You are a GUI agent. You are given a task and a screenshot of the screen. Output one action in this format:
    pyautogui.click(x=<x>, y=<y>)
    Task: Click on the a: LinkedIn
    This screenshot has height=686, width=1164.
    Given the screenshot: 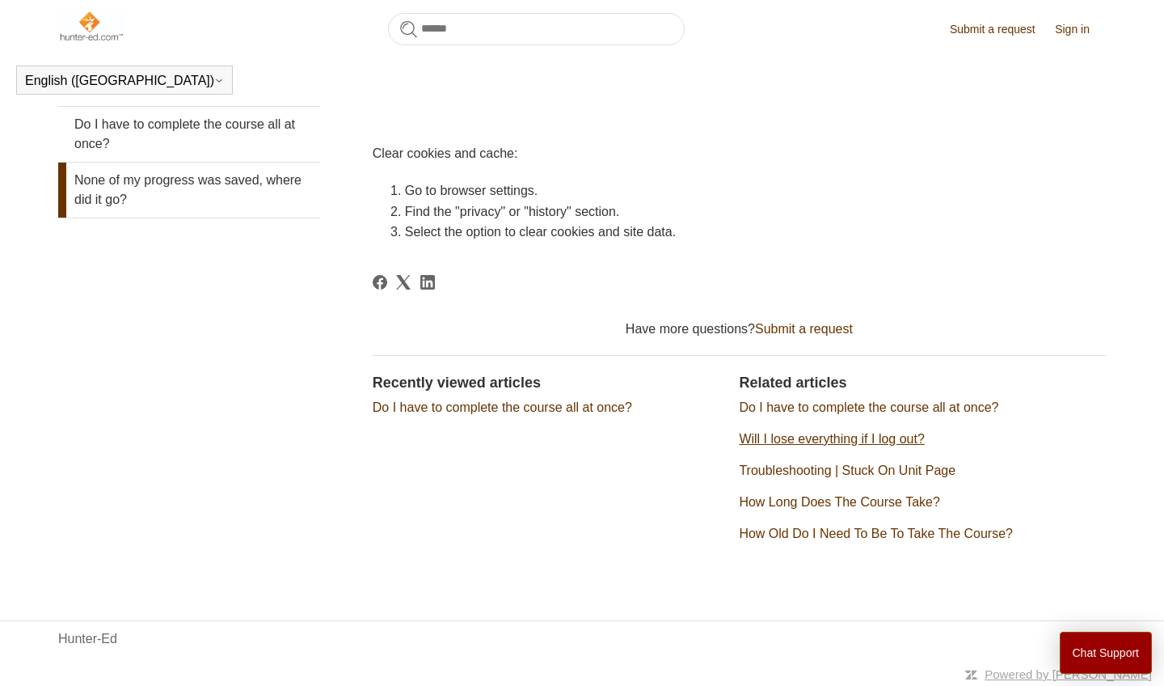 What is the action you would take?
    pyautogui.click(x=428, y=282)
    